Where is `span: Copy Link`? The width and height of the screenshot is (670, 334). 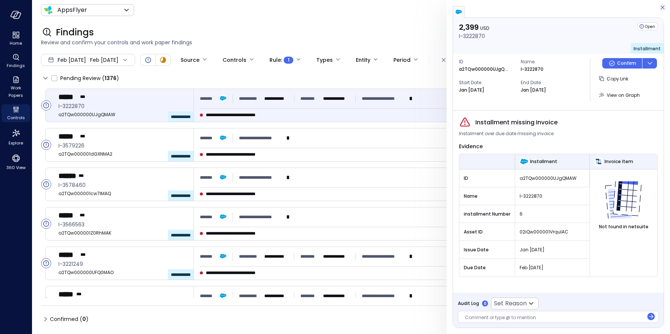 span: Copy Link is located at coordinates (618, 79).